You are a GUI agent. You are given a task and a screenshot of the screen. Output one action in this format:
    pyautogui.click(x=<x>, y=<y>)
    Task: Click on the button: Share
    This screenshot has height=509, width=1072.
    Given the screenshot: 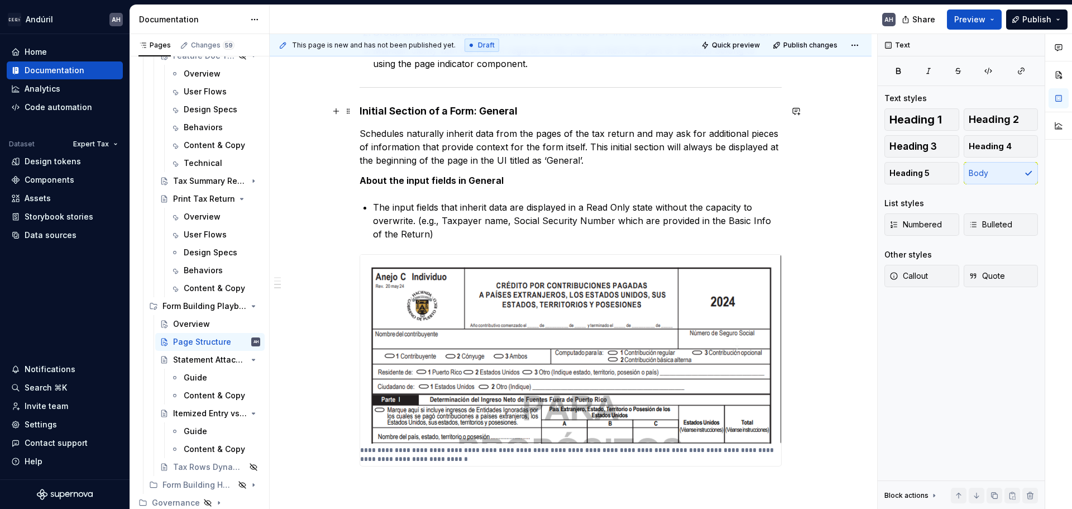 What is the action you would take?
    pyautogui.click(x=919, y=20)
    